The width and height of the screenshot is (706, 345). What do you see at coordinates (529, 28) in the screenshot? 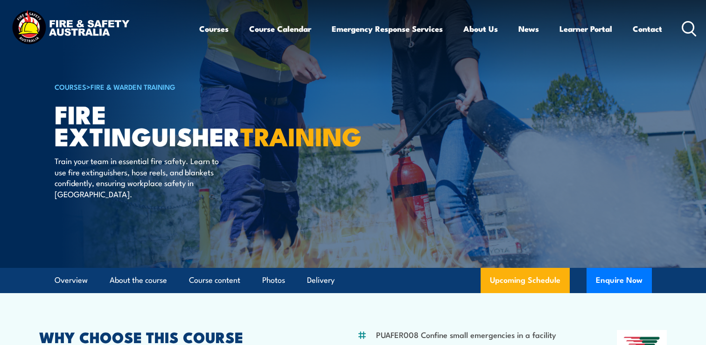
I see `a: News` at bounding box center [529, 28].